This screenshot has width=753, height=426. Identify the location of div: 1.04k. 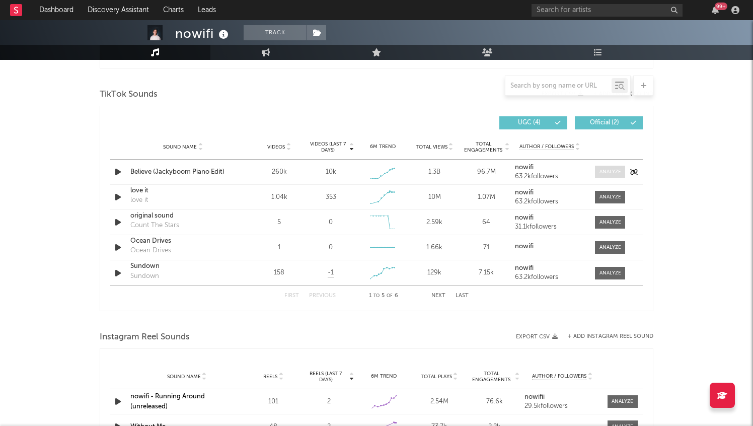
(279, 197).